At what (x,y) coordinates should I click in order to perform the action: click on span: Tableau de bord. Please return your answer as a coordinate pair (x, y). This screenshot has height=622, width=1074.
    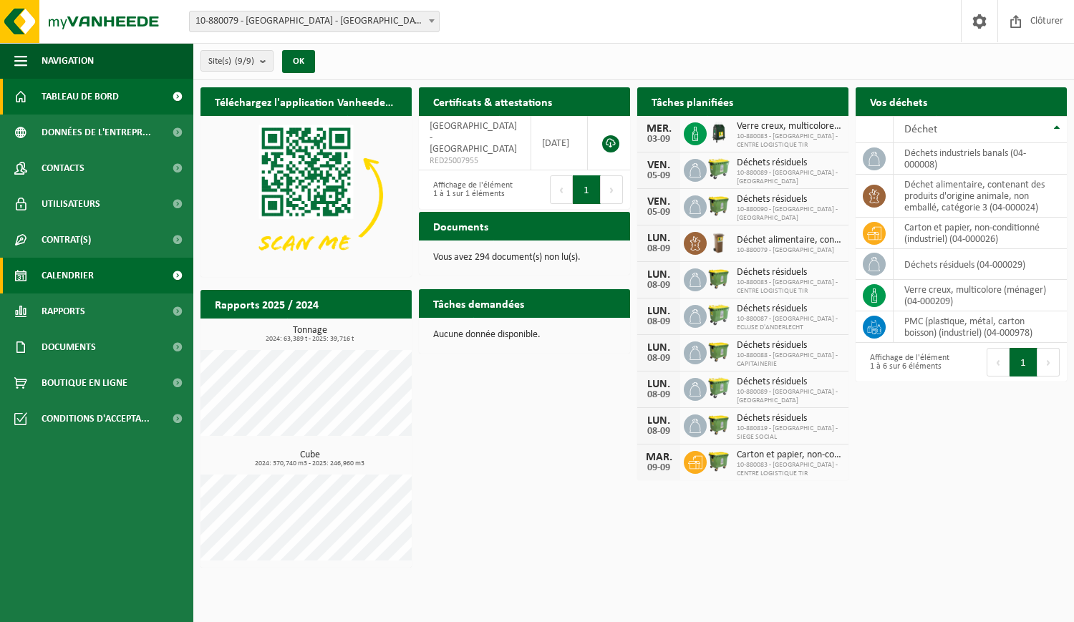
    Looking at the image, I should click on (80, 97).